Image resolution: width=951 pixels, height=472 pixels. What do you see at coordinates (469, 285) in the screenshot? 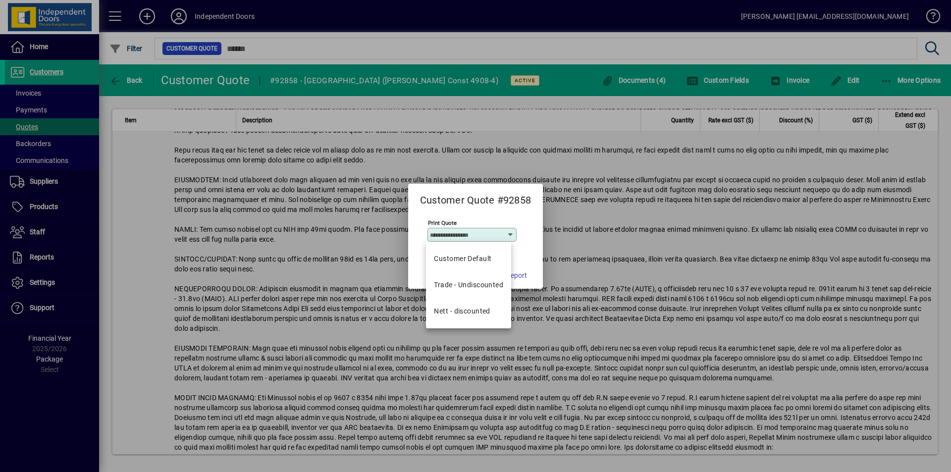
I see `div: Trade - Undiscounted` at bounding box center [469, 285].